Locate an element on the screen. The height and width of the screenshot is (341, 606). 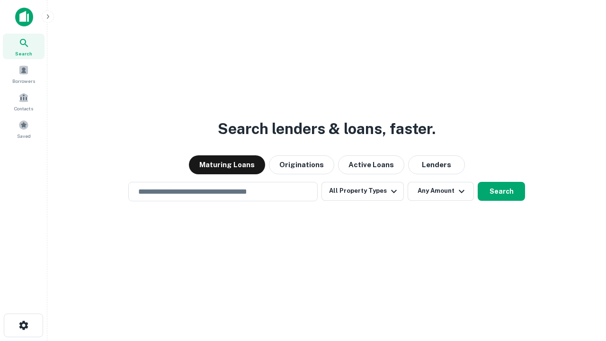
img: capitalize-icon.png is located at coordinates (24, 17).